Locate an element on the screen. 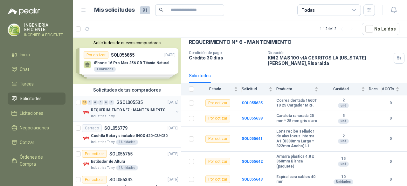 This screenshot has width=407, height=186. div: Cerrado is located at coordinates (92, 128).